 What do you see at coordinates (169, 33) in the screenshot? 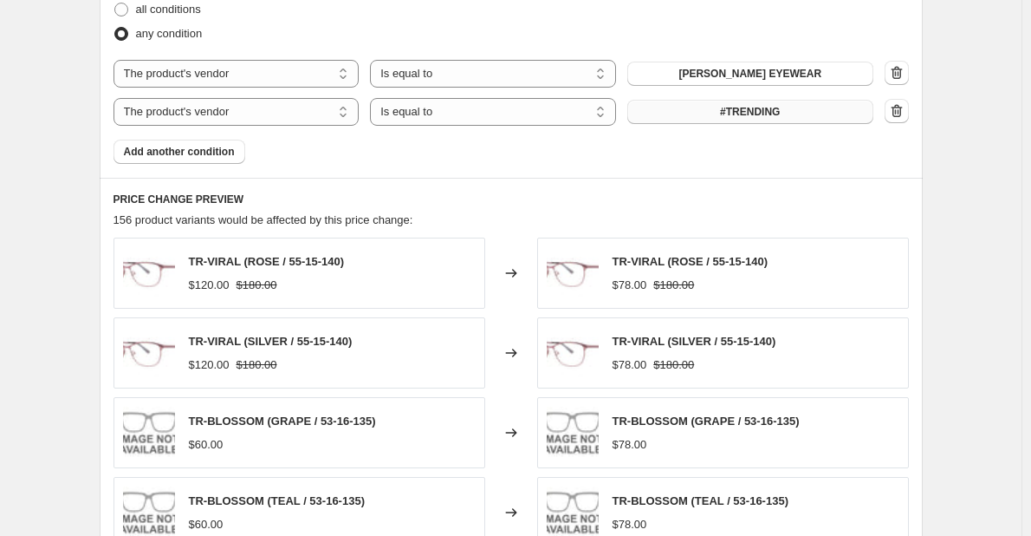
I see `span: any condition` at bounding box center [169, 33].